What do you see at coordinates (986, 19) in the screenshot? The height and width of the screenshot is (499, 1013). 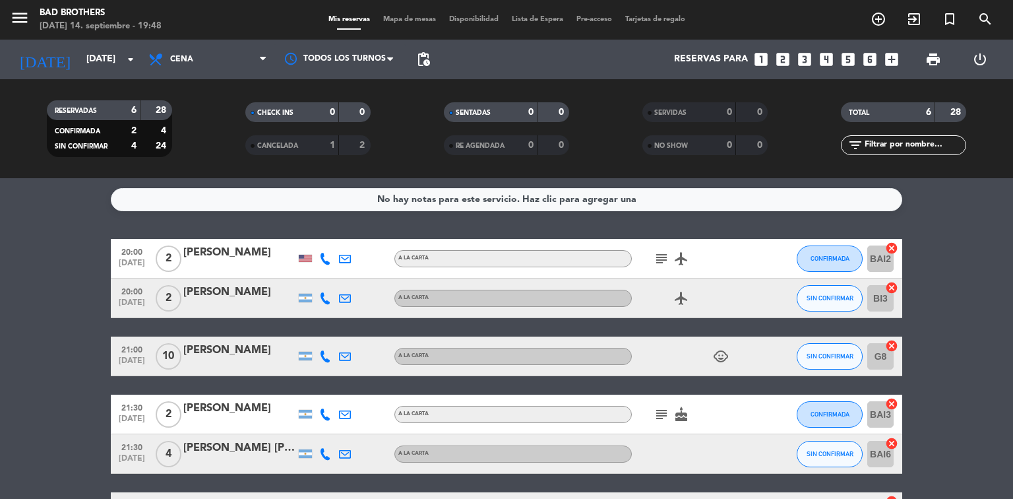 I see `i: search` at bounding box center [986, 19].